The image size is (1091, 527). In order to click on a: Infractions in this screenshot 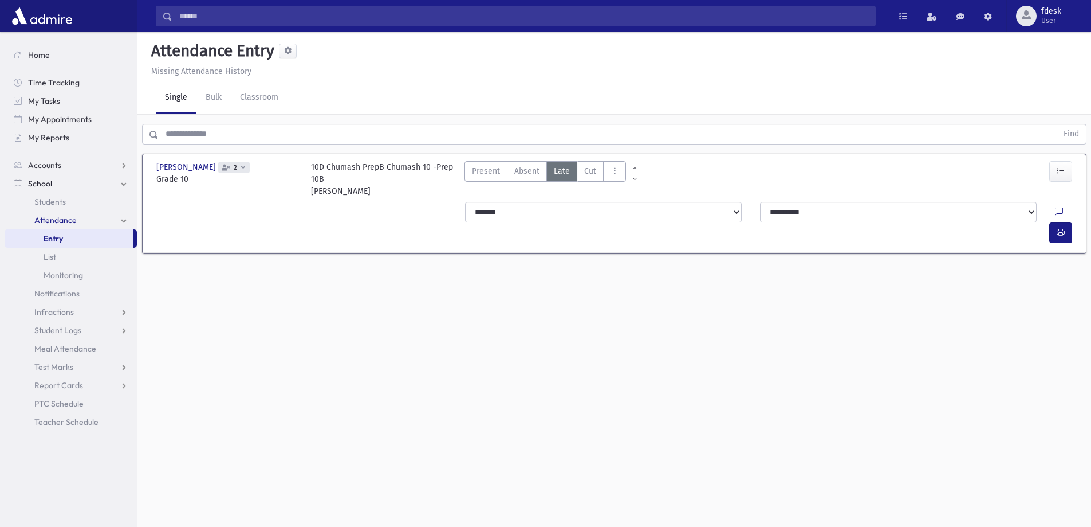, I will do `click(70, 312)`.